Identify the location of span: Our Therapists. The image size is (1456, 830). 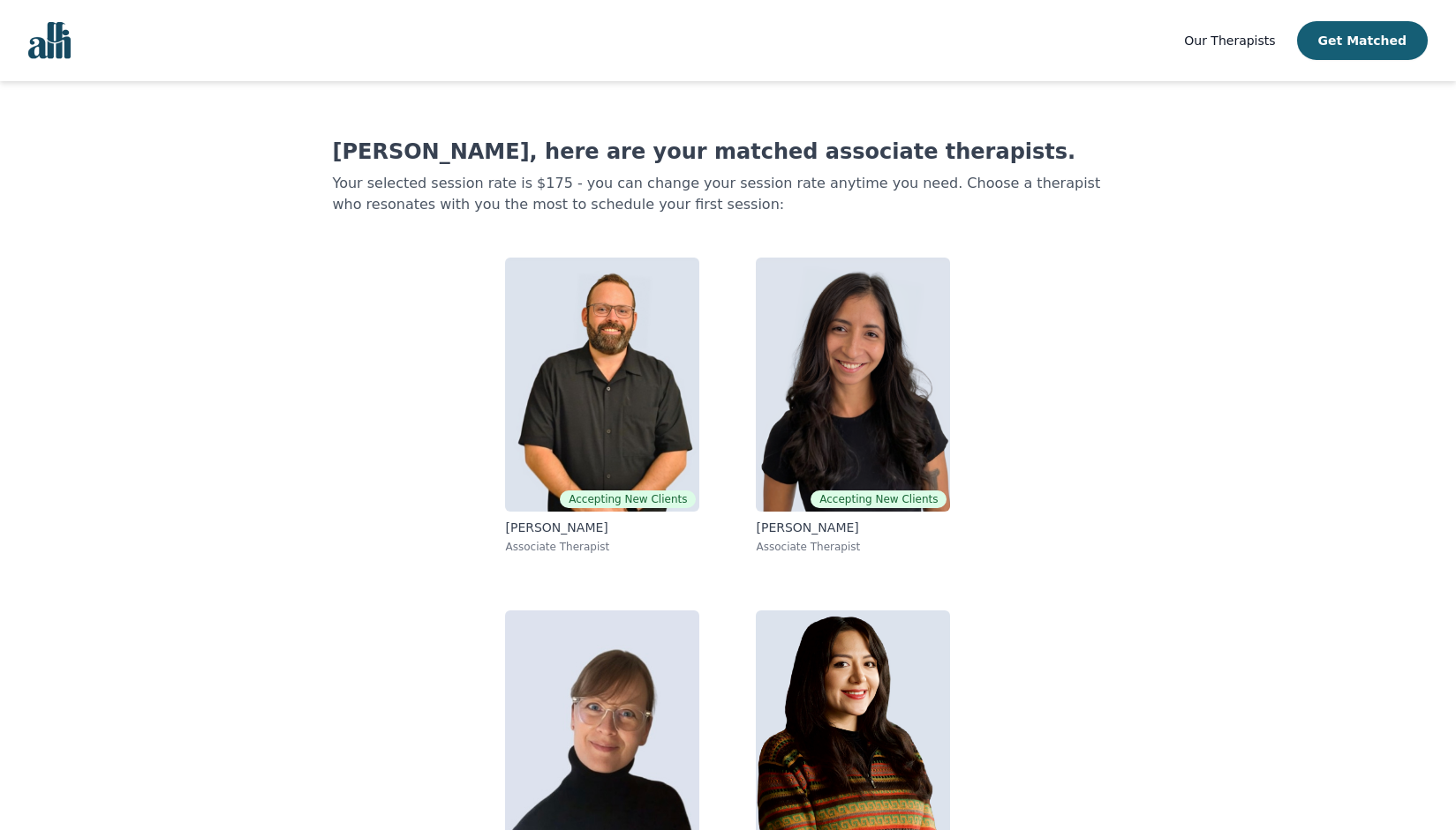
(1229, 41).